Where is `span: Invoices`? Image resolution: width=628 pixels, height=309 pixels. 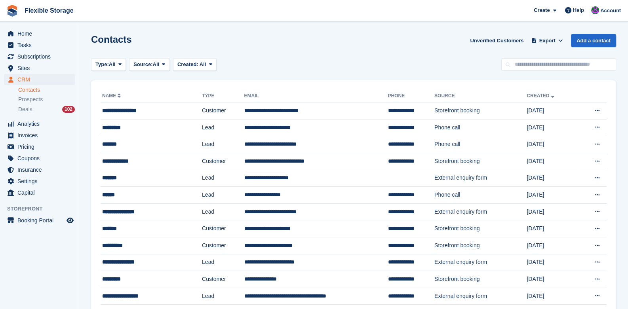 span: Invoices is located at coordinates (41, 135).